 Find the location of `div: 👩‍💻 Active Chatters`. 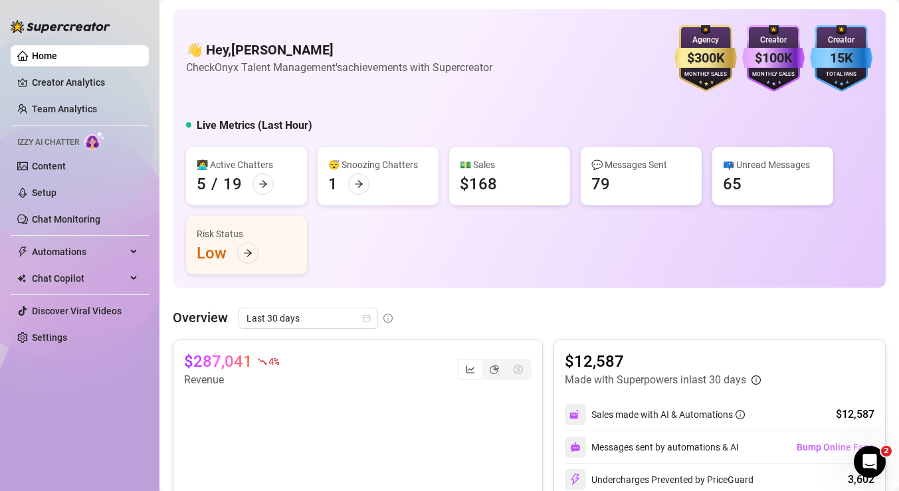

div: 👩‍💻 Active Chatters is located at coordinates (247, 165).